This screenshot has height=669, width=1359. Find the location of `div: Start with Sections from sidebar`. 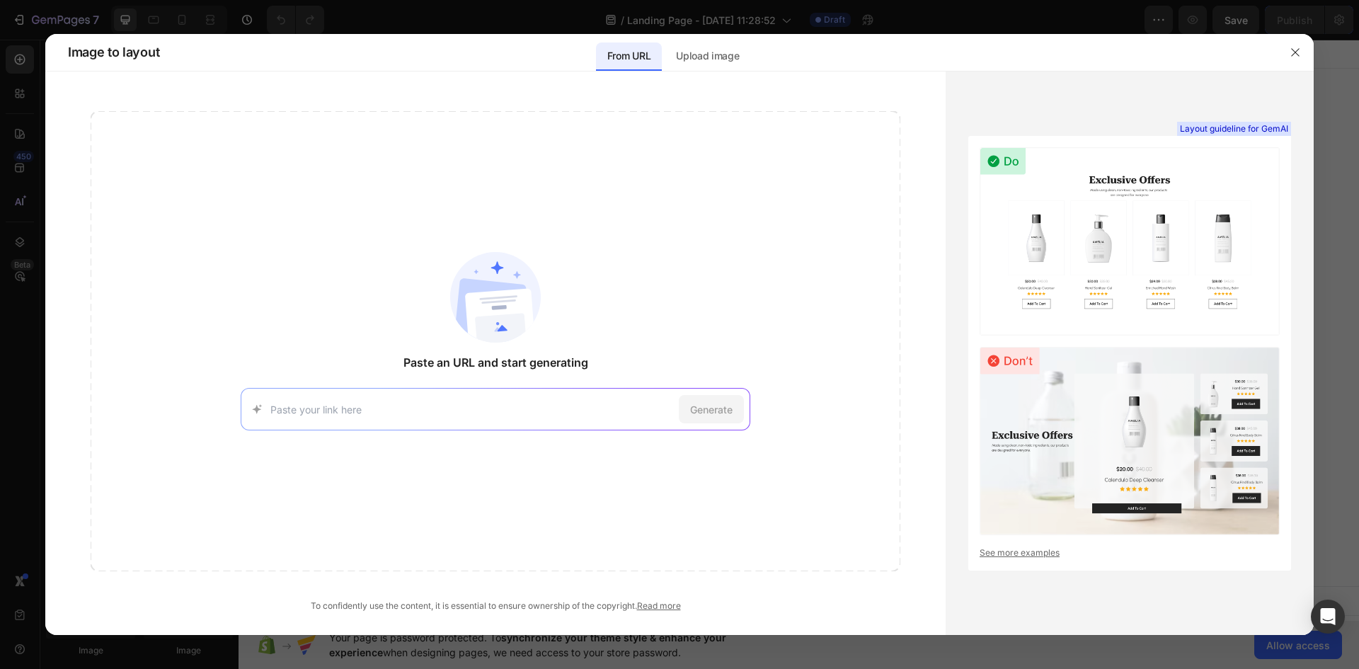

div: Start with Sections from sidebar is located at coordinates (561, 303).